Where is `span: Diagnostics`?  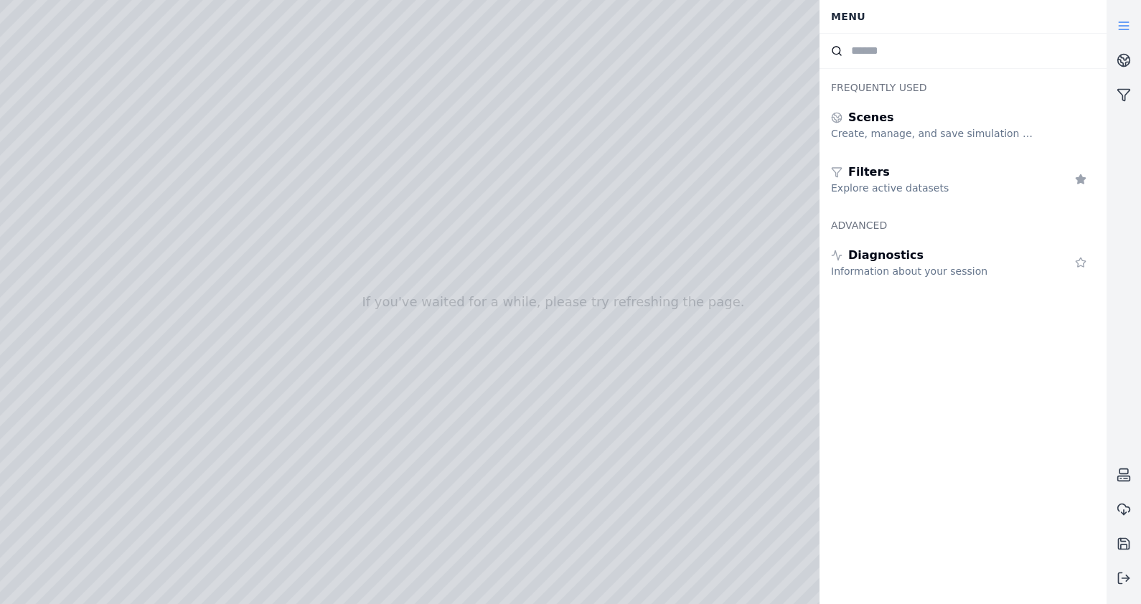
span: Diagnostics is located at coordinates (886, 256).